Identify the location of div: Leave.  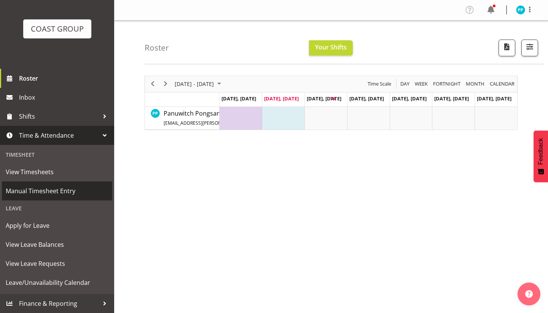
(57, 208).